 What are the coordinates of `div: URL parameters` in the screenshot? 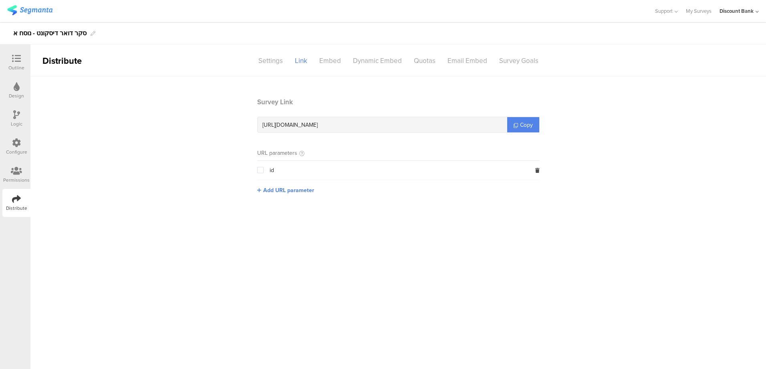 It's located at (277, 153).